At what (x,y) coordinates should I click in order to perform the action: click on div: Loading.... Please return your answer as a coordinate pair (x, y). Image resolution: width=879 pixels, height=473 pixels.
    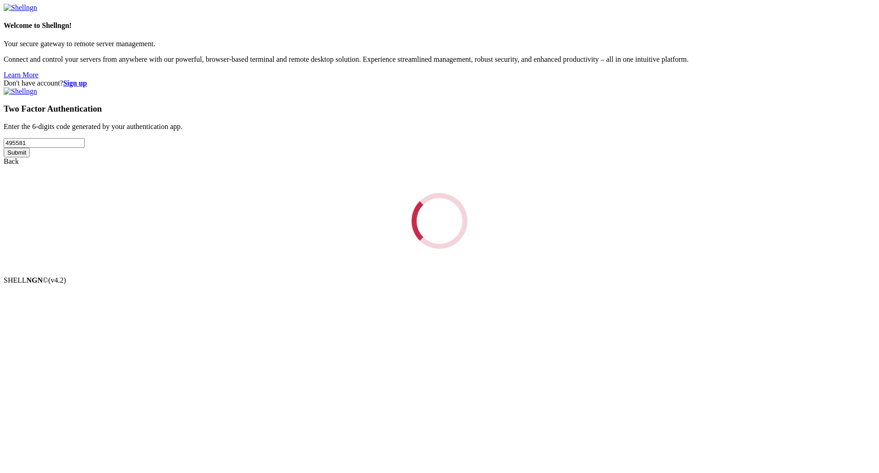
    Looking at the image, I should click on (439, 221).